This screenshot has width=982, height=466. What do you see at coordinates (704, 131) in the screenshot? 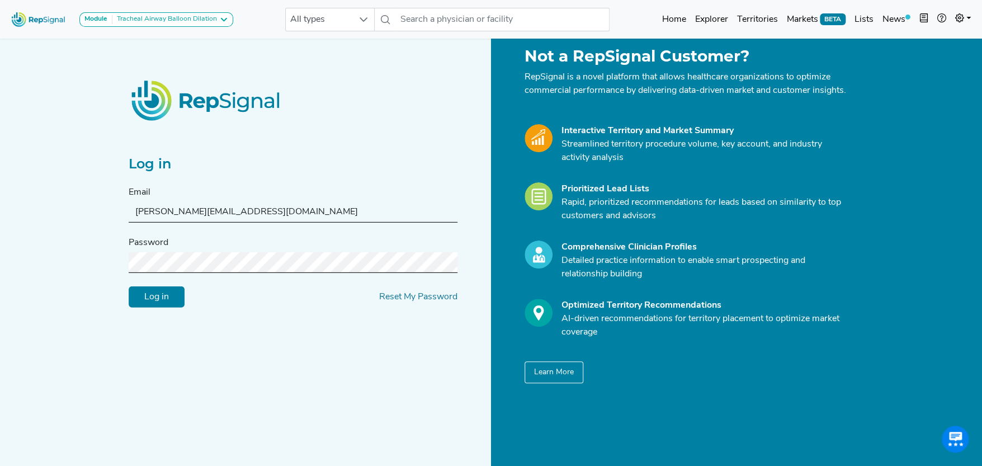
I see `div: Interactive Territory and Market Summary` at bounding box center [704, 131].